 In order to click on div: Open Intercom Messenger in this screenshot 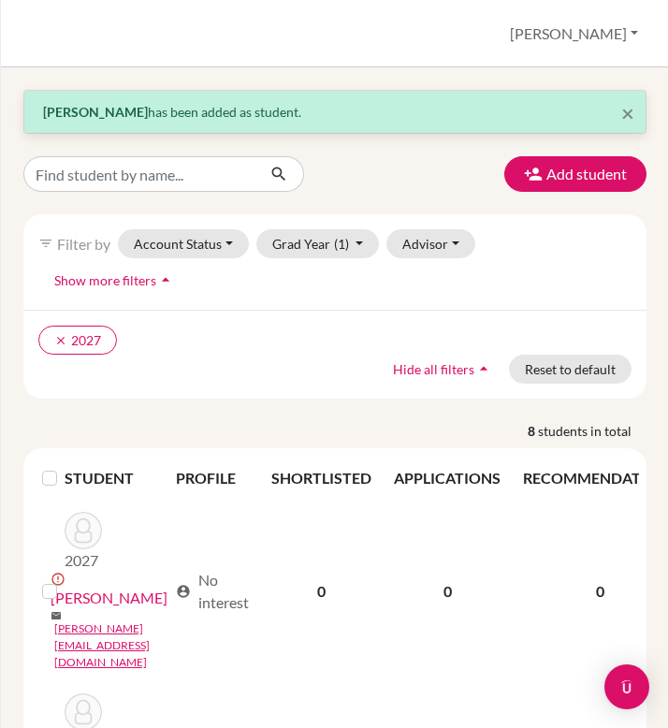, I will do `click(627, 687)`.